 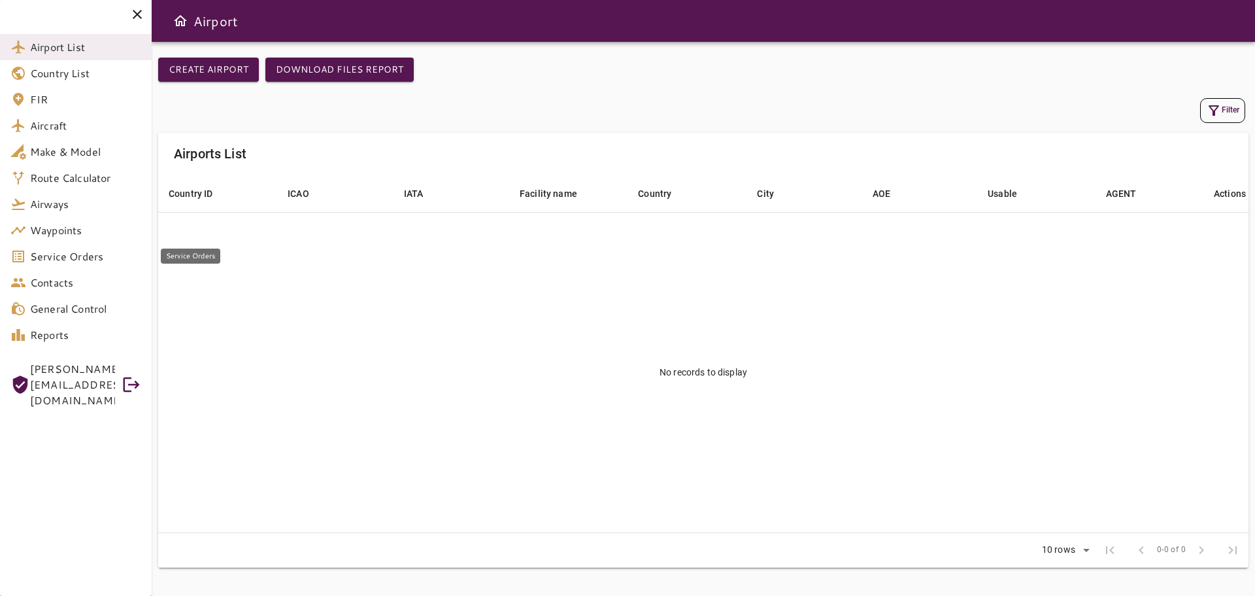 What do you see at coordinates (86, 309) in the screenshot?
I see `span: General Control` at bounding box center [86, 309].